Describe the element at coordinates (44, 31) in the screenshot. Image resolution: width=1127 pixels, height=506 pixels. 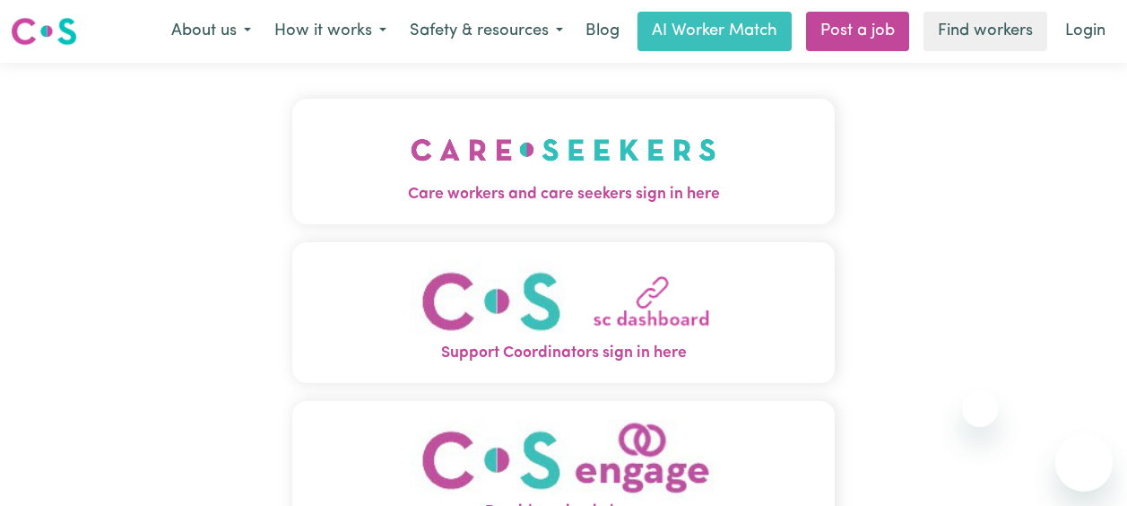
I see `a: Careseekers logo` at that location.